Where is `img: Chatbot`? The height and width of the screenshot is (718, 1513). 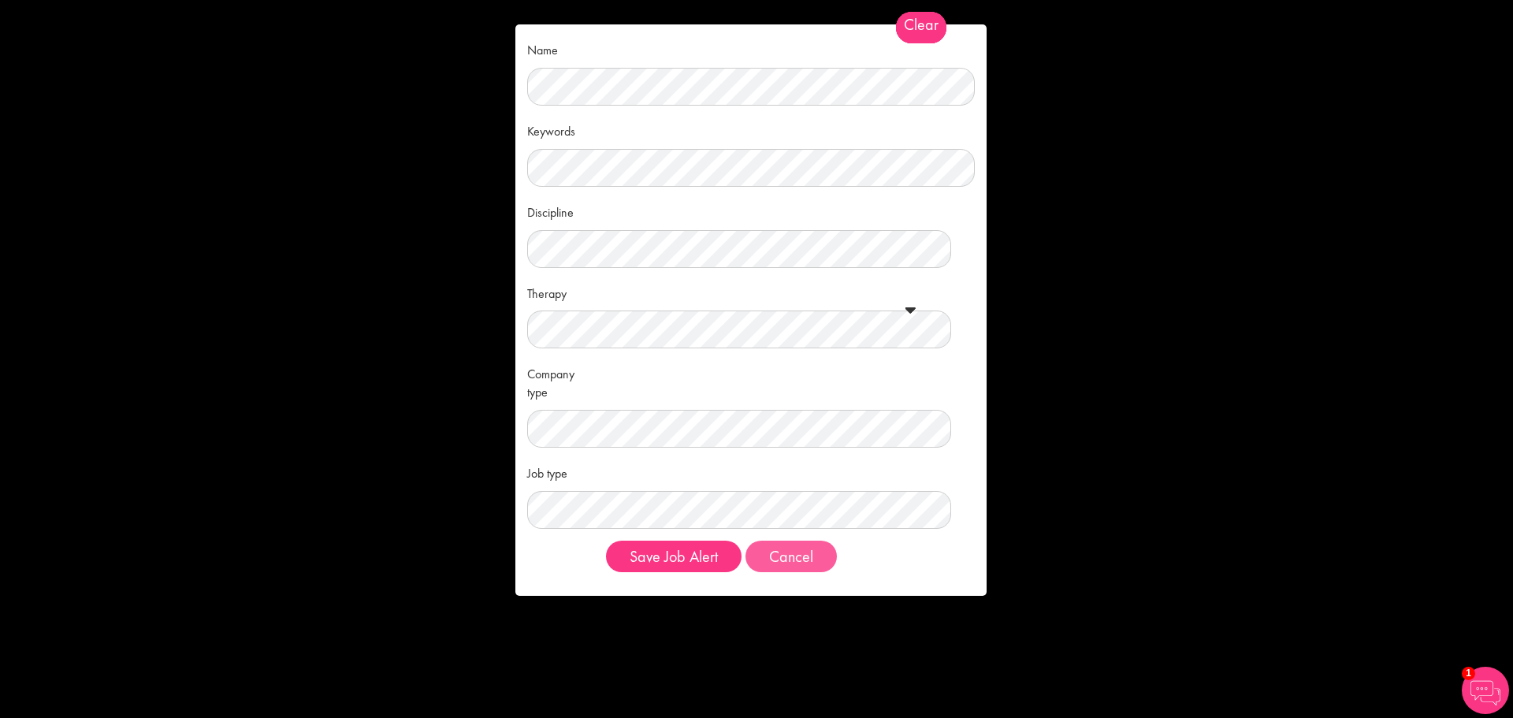
img: Chatbot is located at coordinates (1485, 690).